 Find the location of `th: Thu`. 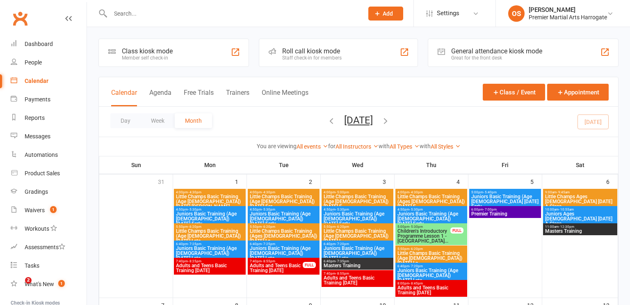

th: Thu is located at coordinates (431, 165).